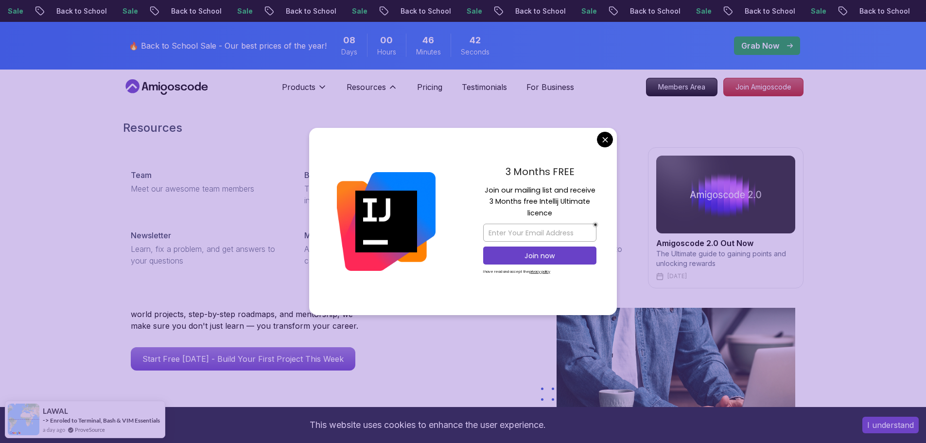  What do you see at coordinates (90, 429) in the screenshot?
I see `a: ProveSource` at bounding box center [90, 429].